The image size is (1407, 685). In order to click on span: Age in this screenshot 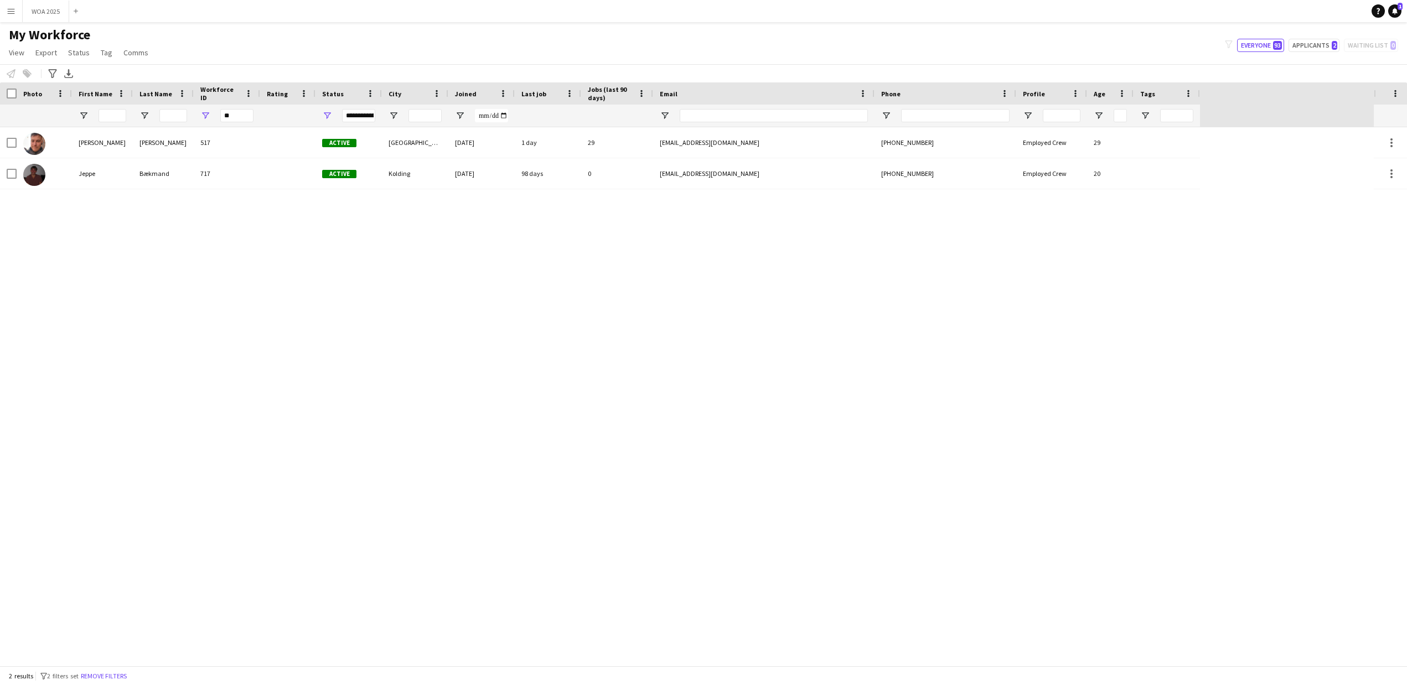, I will do `click(1100, 94)`.